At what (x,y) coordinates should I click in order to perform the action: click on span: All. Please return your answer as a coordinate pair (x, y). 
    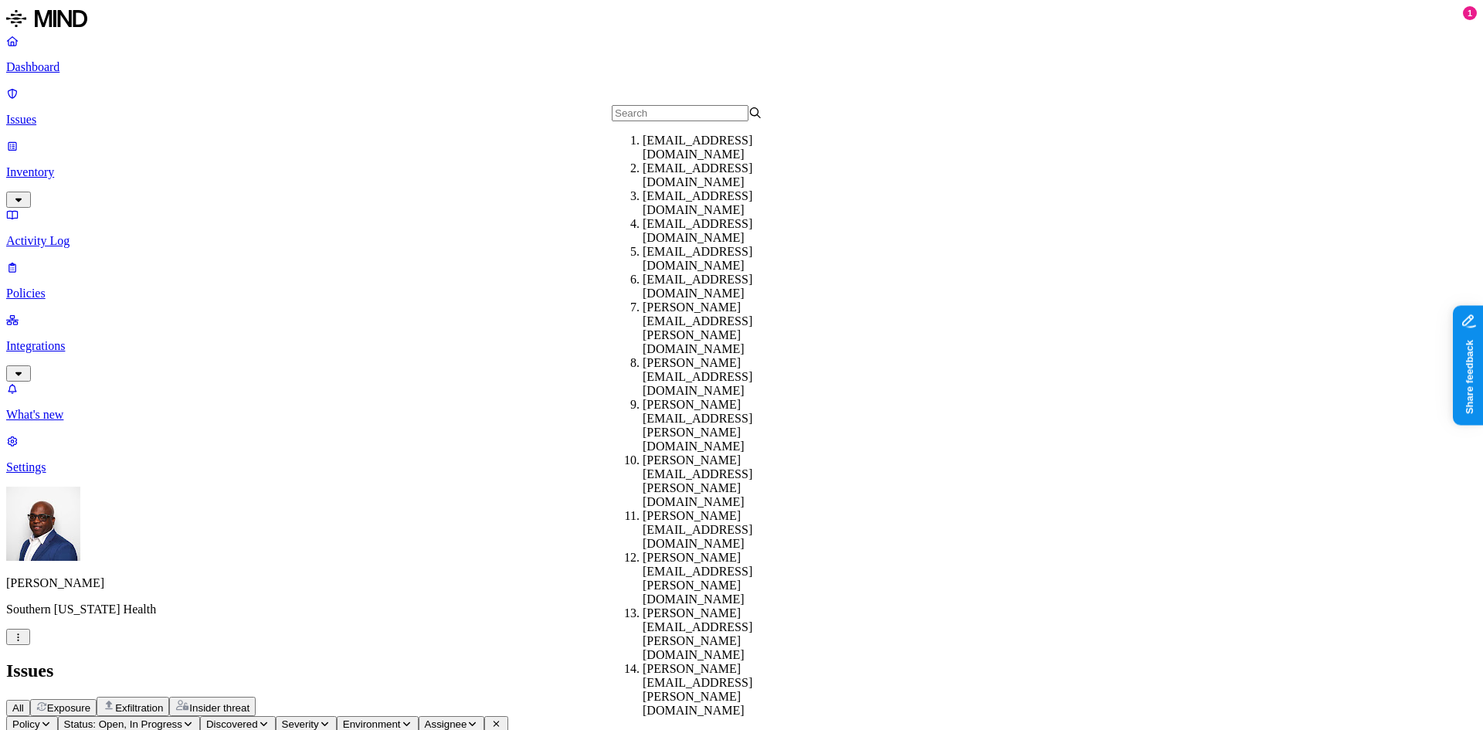
    Looking at the image, I should click on (18, 708).